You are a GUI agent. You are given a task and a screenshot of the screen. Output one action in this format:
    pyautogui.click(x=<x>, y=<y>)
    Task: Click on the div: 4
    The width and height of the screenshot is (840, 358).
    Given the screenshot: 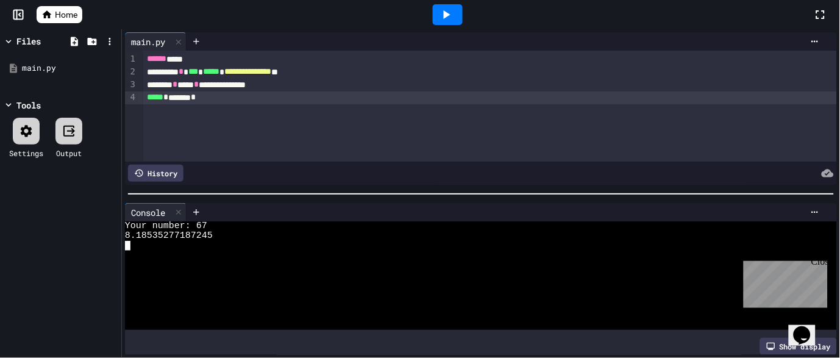 What is the action you would take?
    pyautogui.click(x=131, y=98)
    